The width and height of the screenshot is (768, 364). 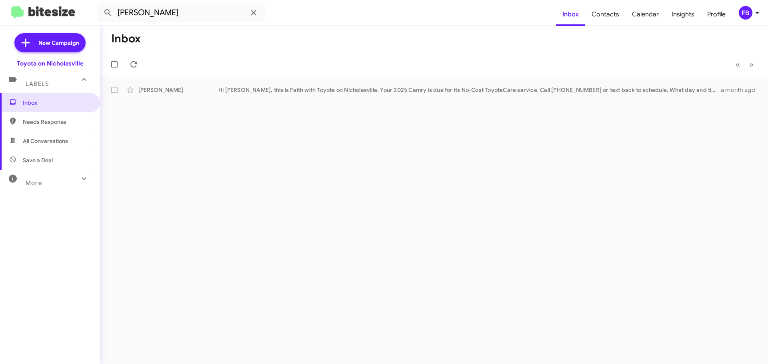 What do you see at coordinates (717, 14) in the screenshot?
I see `span: Profile` at bounding box center [717, 14].